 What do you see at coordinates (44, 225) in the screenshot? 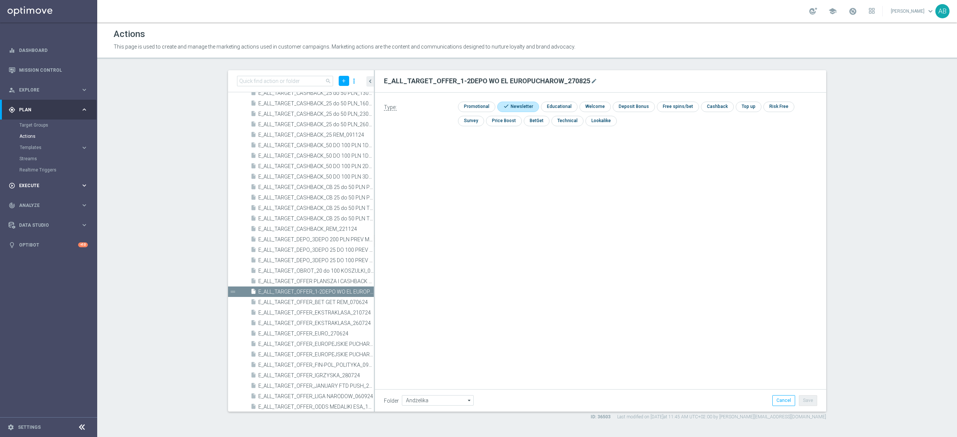
I see `div: Data Studio` at bounding box center [44, 225].